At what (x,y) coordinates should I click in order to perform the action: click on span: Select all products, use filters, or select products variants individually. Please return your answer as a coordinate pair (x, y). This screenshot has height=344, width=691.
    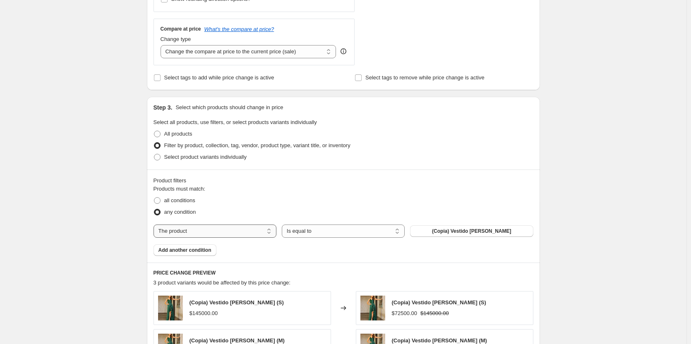
    Looking at the image, I should click on (235, 122).